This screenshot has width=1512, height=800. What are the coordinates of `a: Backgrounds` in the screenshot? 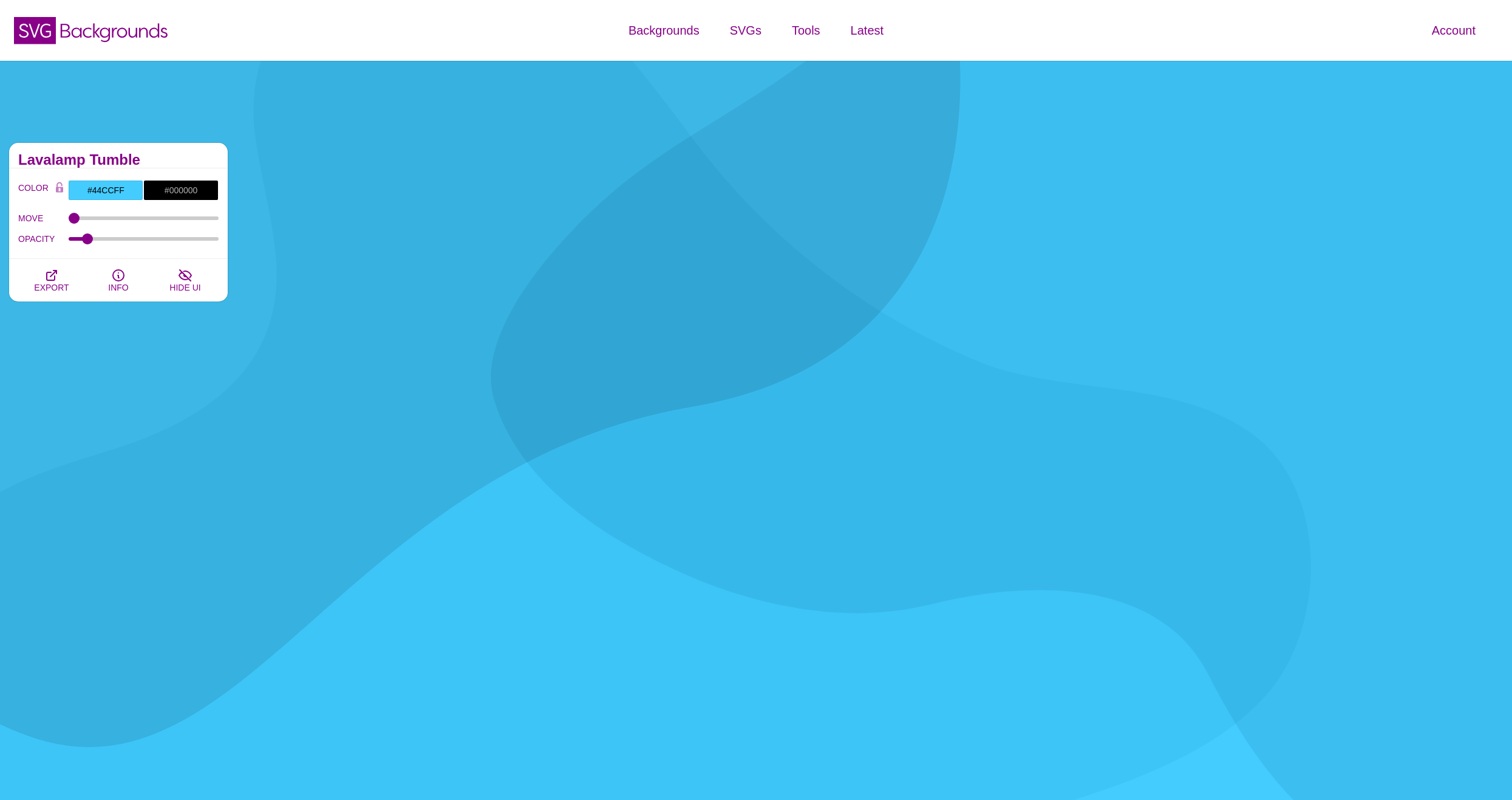 It's located at (664, 30).